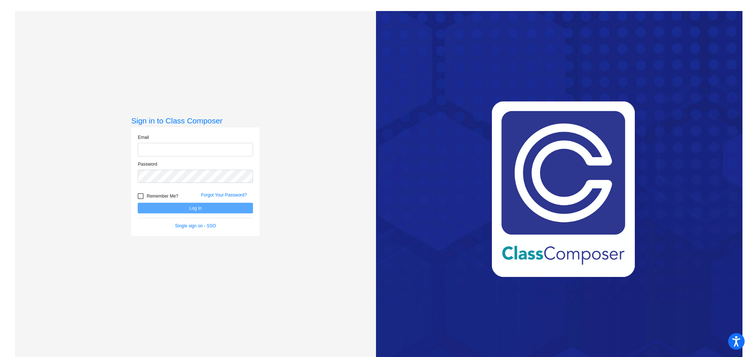  What do you see at coordinates (162, 196) in the screenshot?
I see `span: Remember Me?` at bounding box center [162, 196].